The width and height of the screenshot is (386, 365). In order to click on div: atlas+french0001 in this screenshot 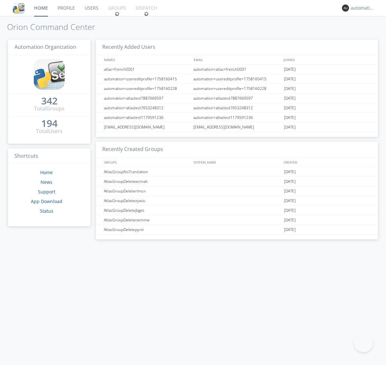, I will do `click(147, 69)`.